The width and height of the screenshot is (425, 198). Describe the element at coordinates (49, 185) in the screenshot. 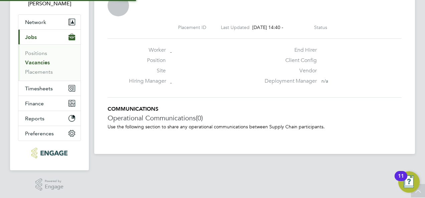

I see `a: Powered byEngage` at that location.